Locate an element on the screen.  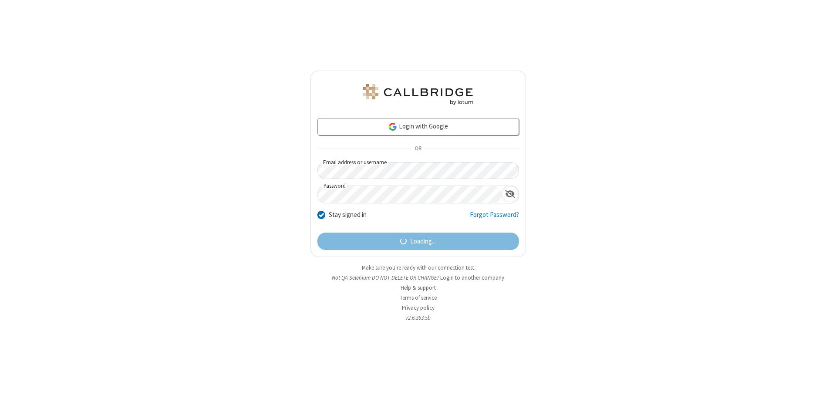
button: Login to another company is located at coordinates (472, 277).